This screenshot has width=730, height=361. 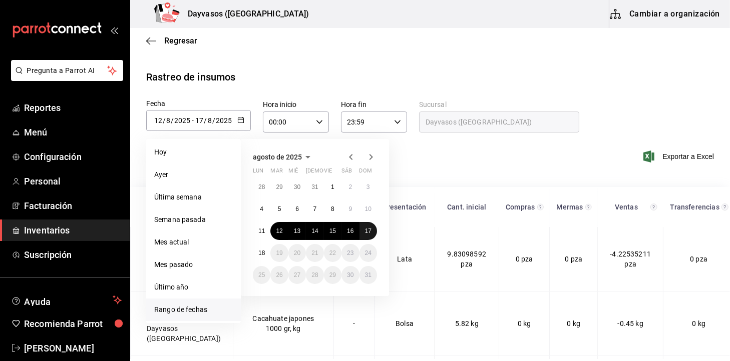 I want to click on button: 31 de julio de 2025, so click(x=314, y=187).